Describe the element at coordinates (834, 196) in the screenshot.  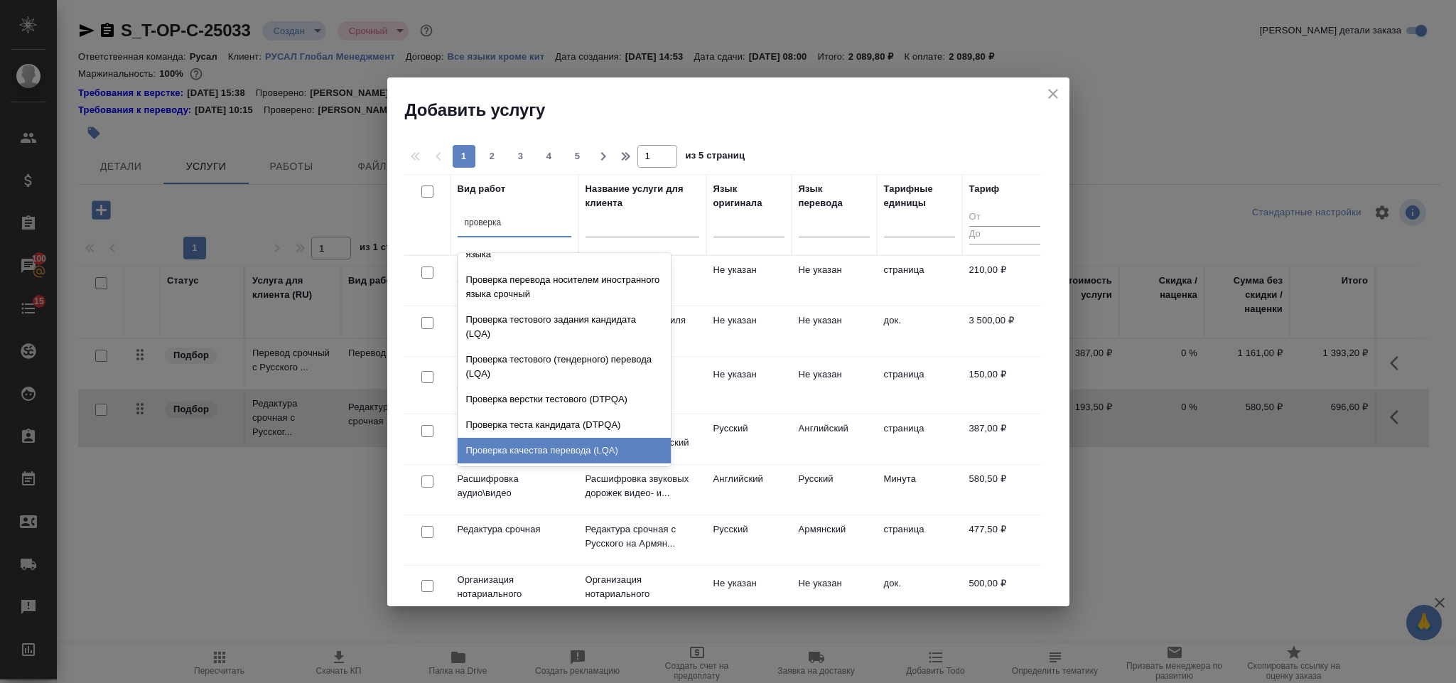
I see `div: Язык перевода` at that location.